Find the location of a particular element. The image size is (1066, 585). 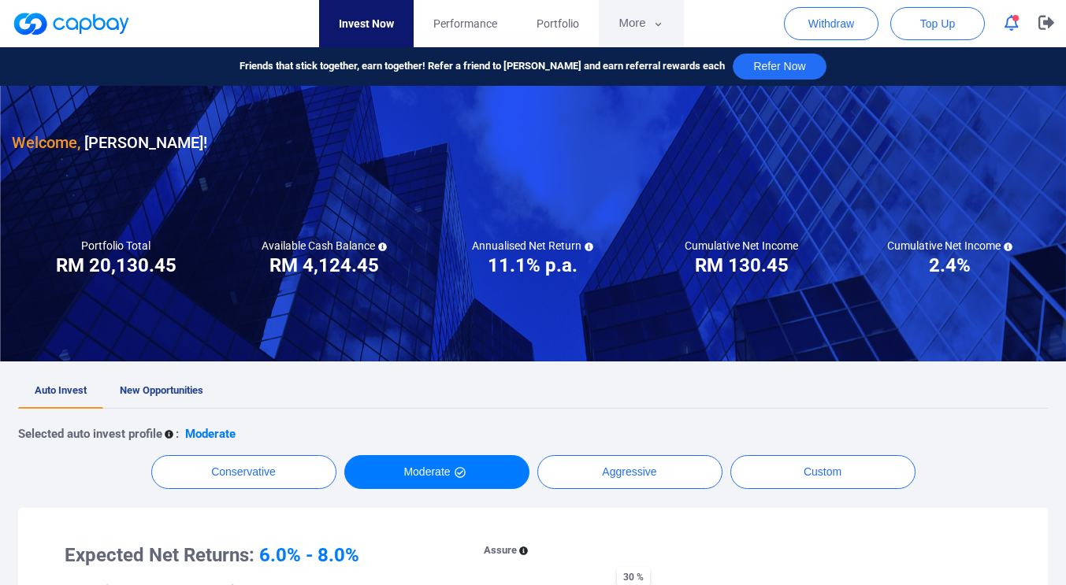

h3: 11.1% p.a. is located at coordinates (532, 265).